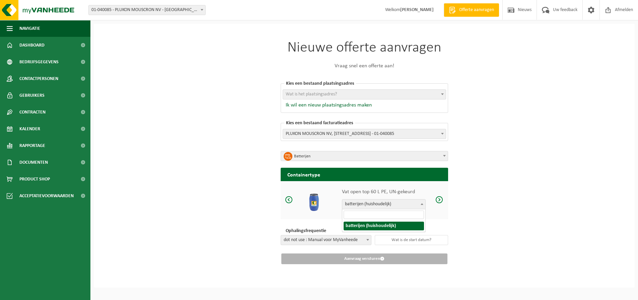  What do you see at coordinates (39, 62) in the screenshot?
I see `span: Bedrijfsgegevens` at bounding box center [39, 62].